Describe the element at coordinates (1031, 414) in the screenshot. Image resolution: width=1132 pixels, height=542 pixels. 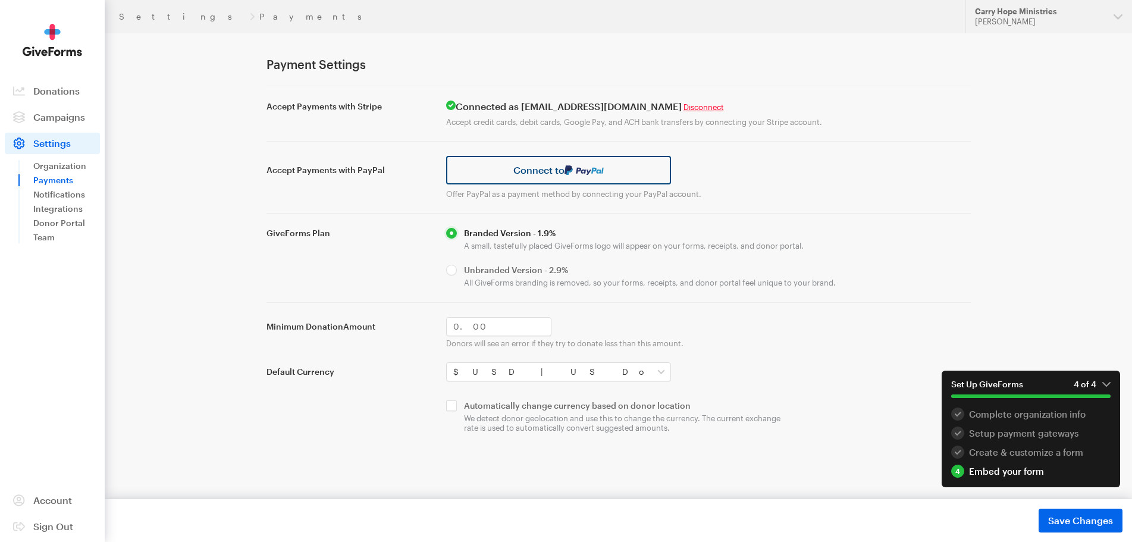
I see `div: Complete organization info` at that location.